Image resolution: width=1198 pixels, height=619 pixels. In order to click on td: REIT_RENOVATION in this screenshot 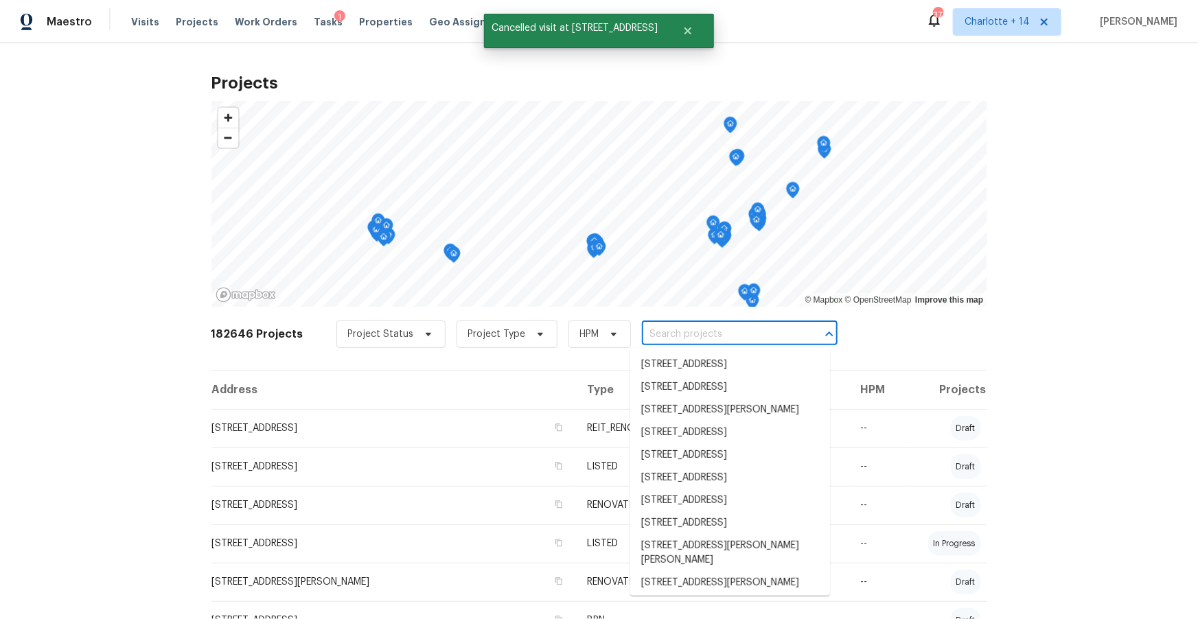, I will do `click(637, 429)`.